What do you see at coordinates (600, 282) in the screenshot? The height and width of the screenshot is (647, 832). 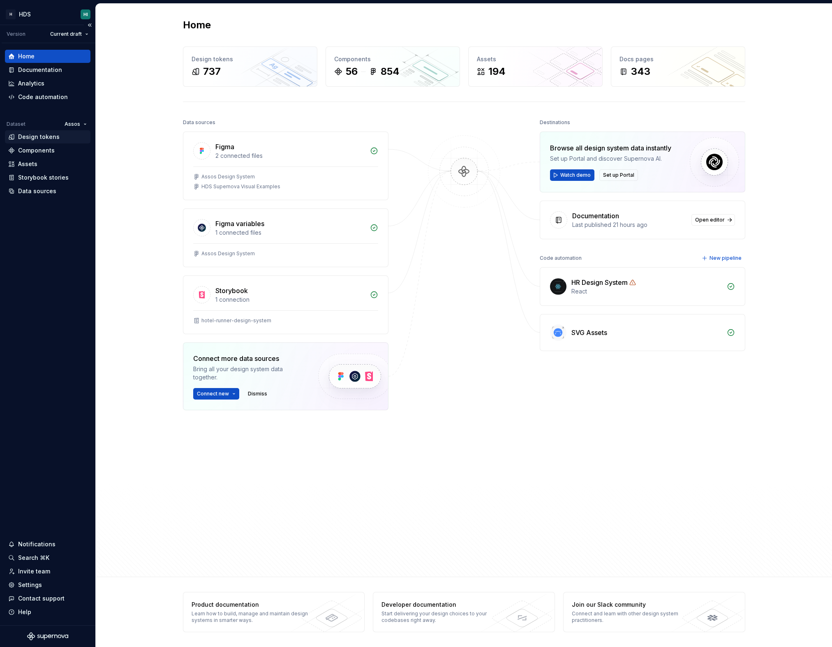 I see `div: HR Design System` at bounding box center [600, 282].